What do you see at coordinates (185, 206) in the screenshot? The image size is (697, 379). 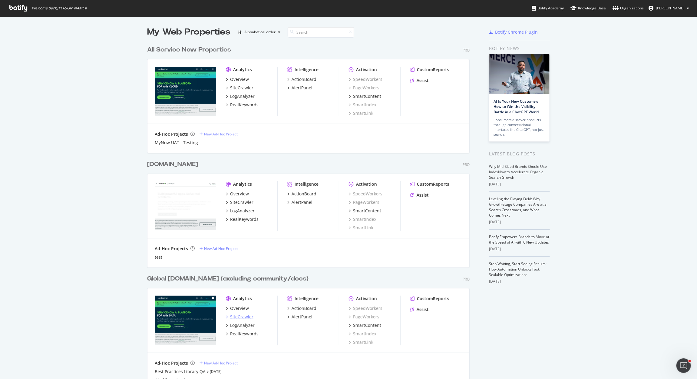 I see `img: developer.servicenow.com` at bounding box center [185, 206].